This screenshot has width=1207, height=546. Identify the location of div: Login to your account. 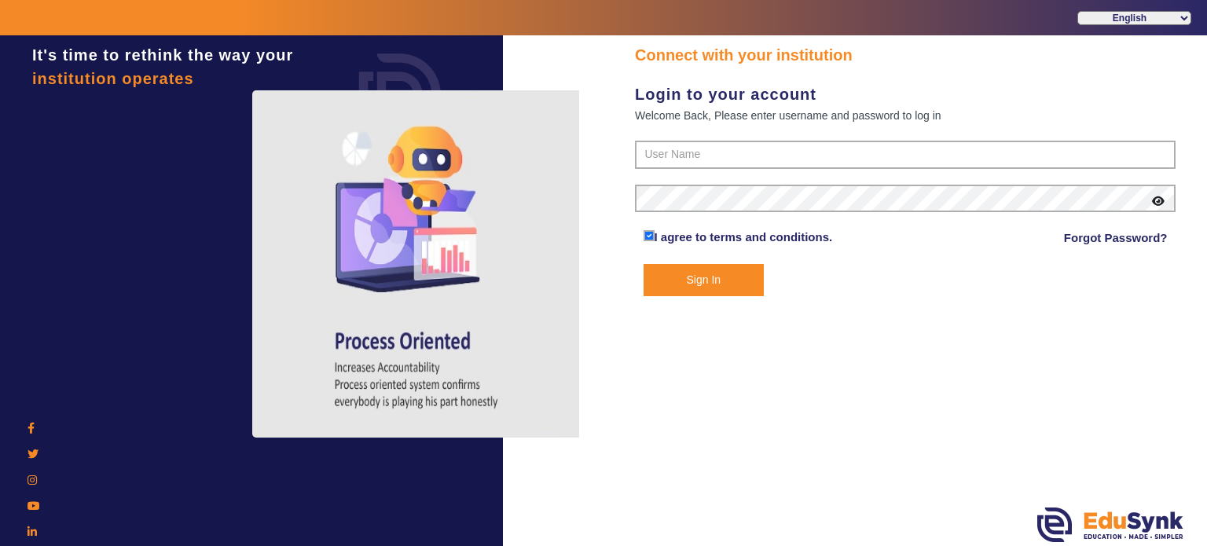
(905, 94).